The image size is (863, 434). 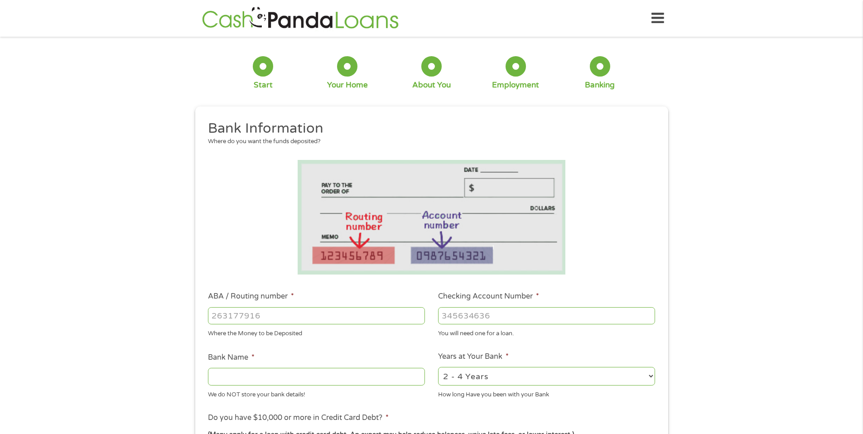 What do you see at coordinates (428, 142) in the screenshot?
I see `div: Where do you want the funds deposited?` at bounding box center [428, 142].